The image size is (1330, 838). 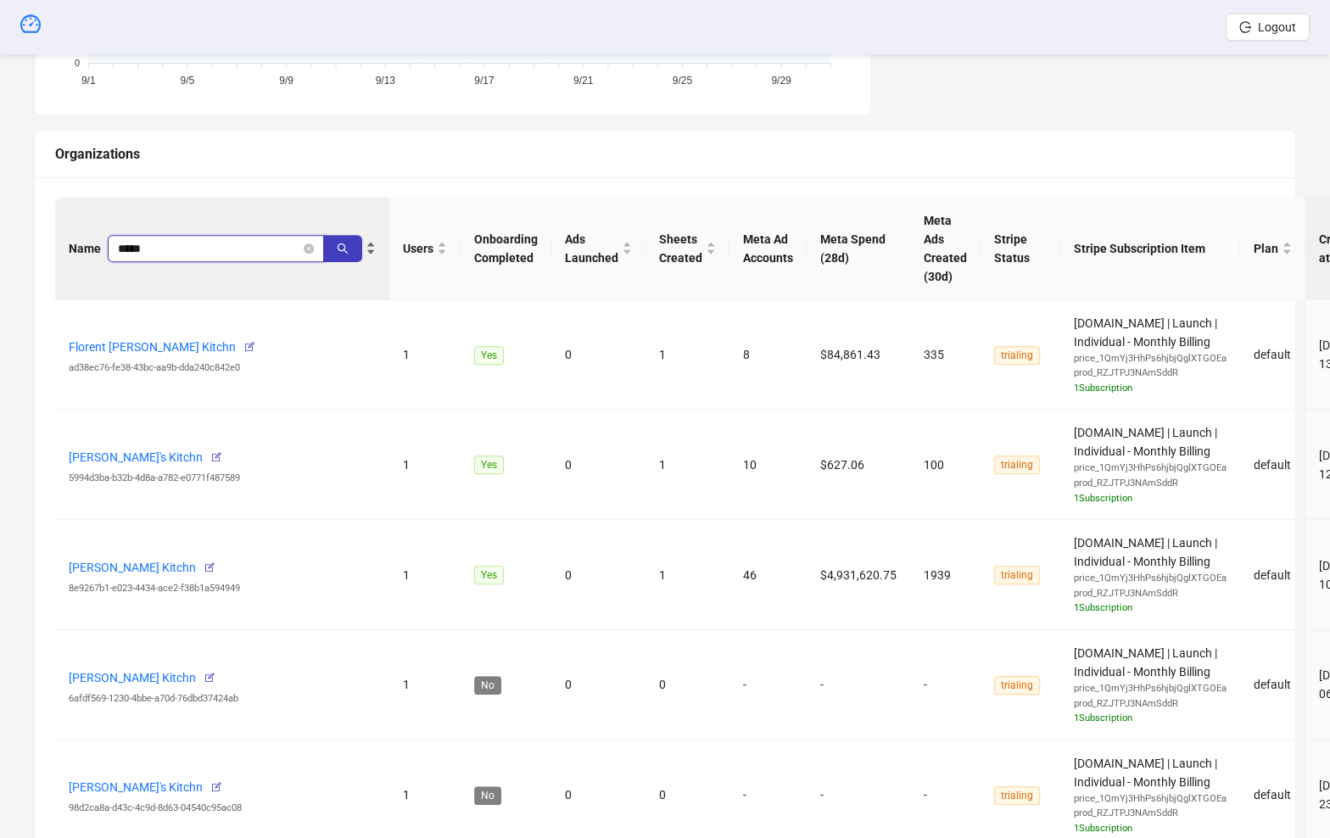 What do you see at coordinates (665, 154) in the screenshot?
I see `div: Organizations` at bounding box center [665, 154].